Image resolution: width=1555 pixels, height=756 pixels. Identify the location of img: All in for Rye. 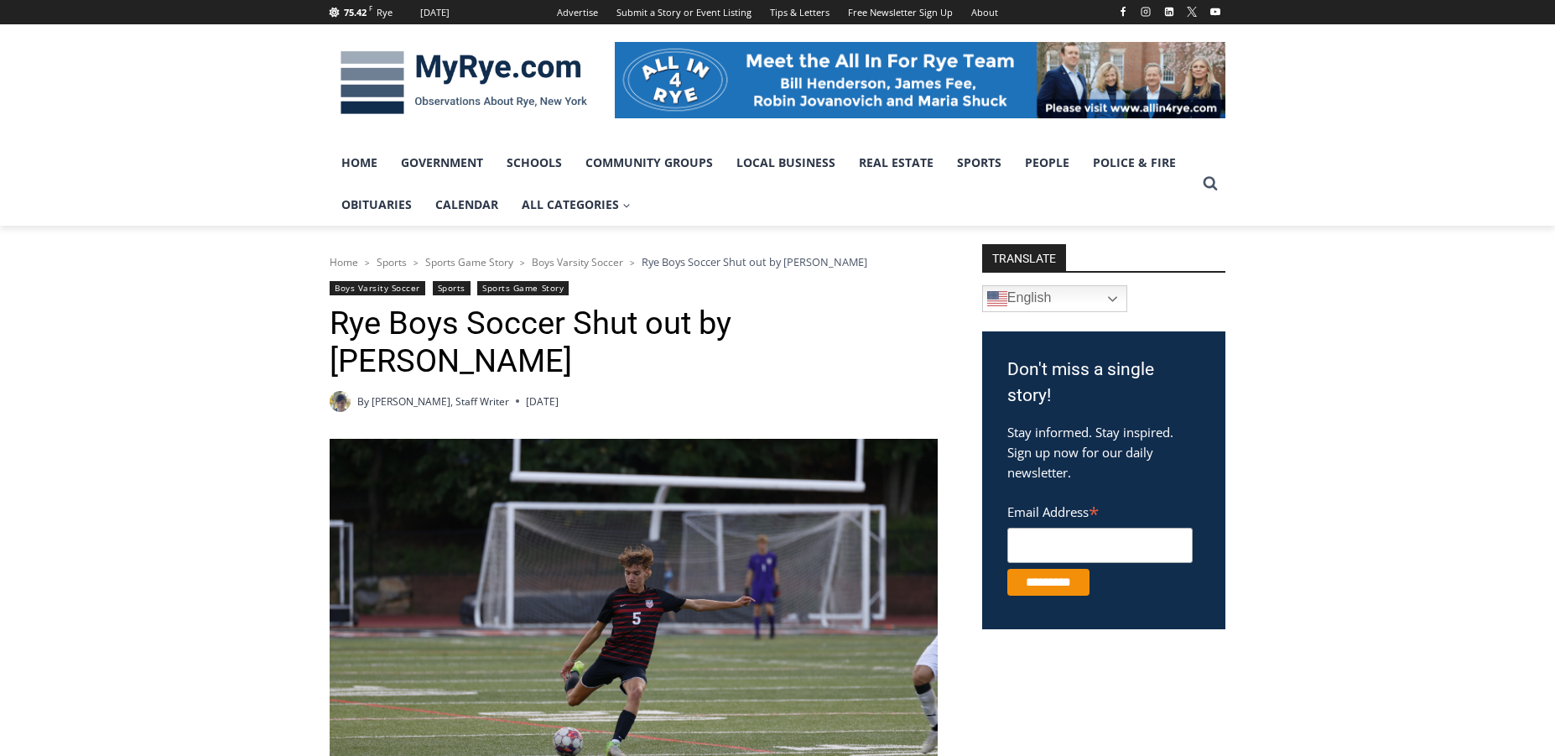
(920, 80).